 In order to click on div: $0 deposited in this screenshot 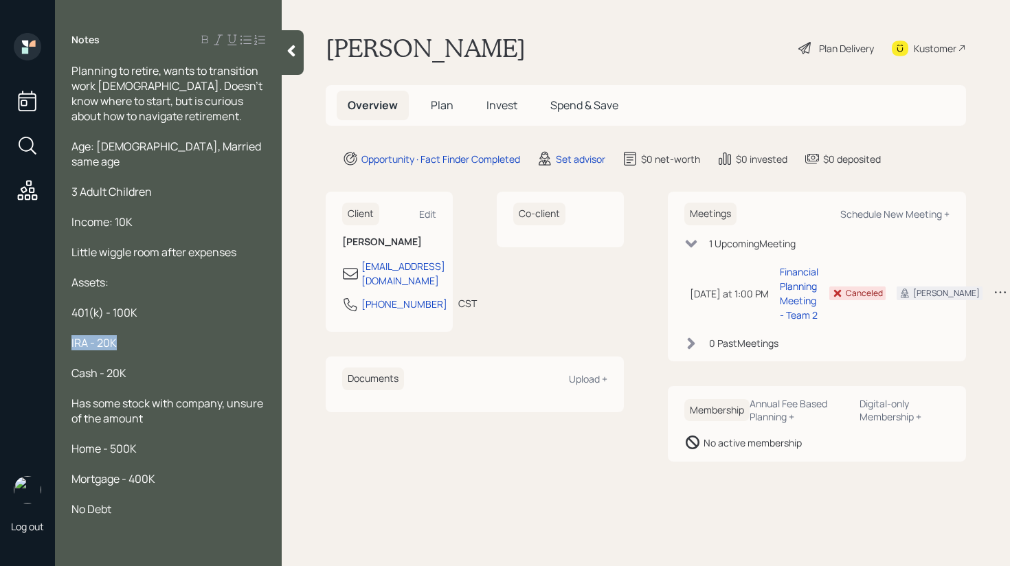, I will do `click(852, 159)`.